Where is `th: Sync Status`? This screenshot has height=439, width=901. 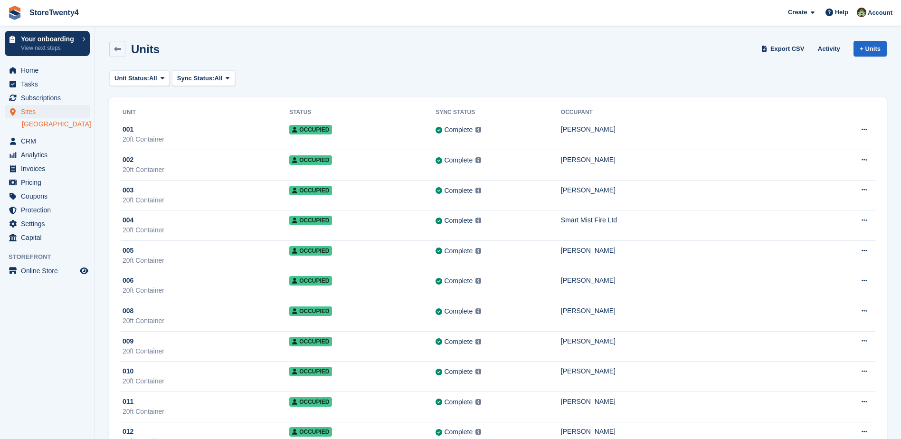
th: Sync Status is located at coordinates (498, 113).